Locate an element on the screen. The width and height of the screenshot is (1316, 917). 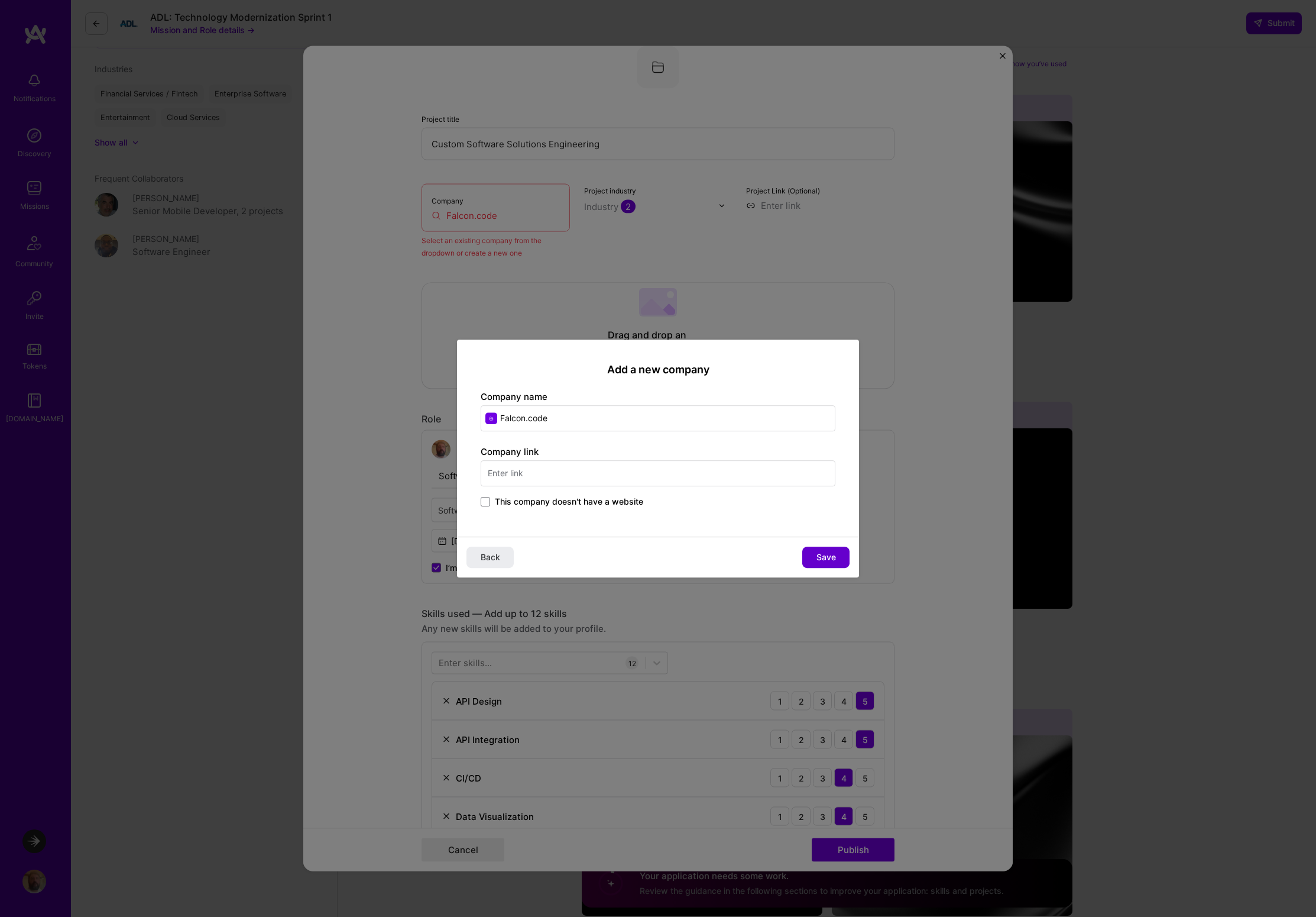
span: Save is located at coordinates (826, 557).